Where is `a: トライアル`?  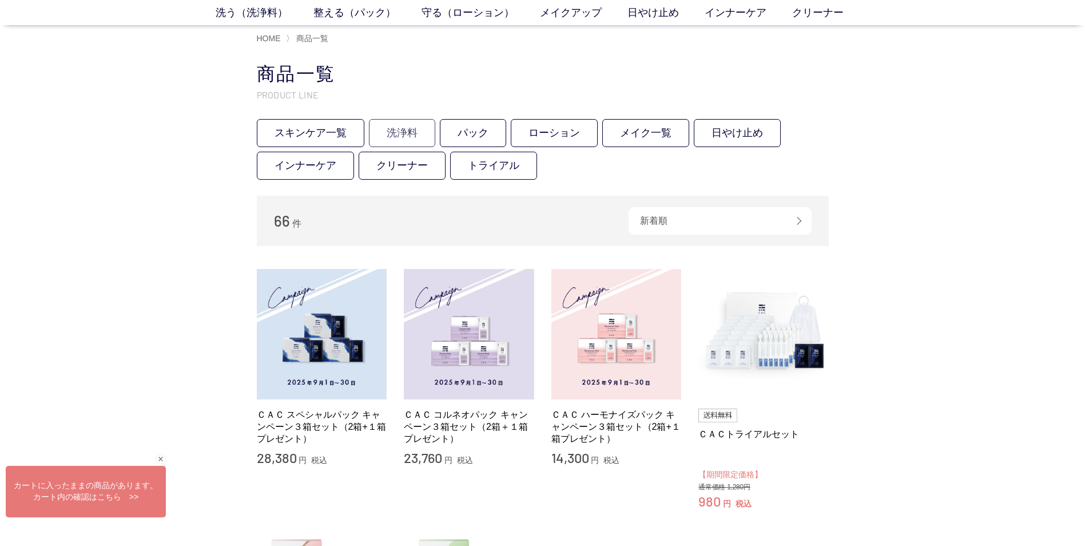
a: トライアル is located at coordinates (494, 165).